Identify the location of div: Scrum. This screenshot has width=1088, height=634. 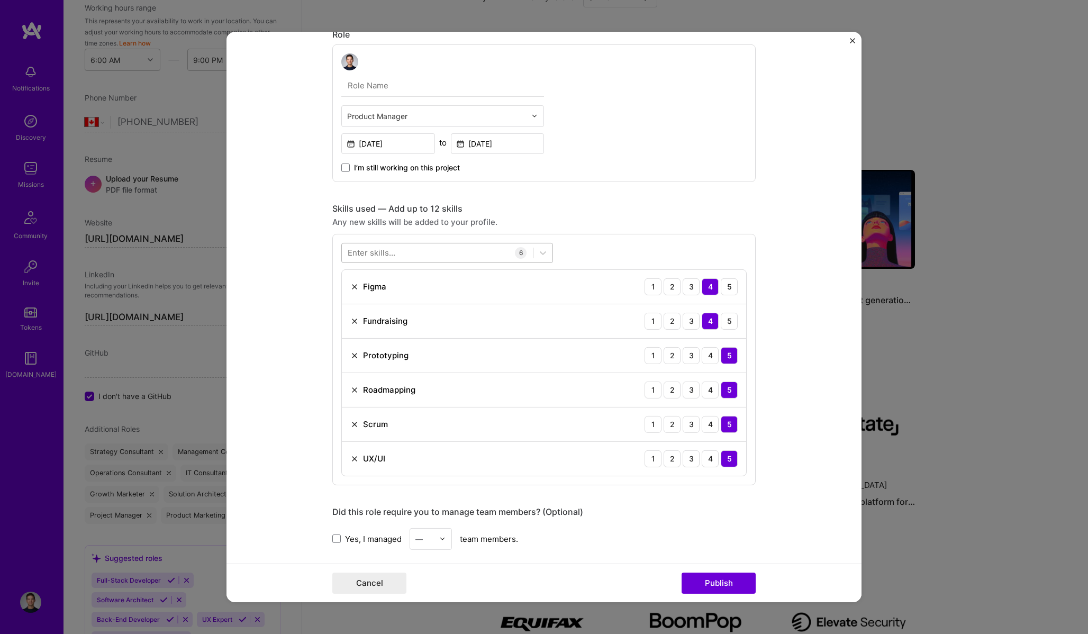
(375, 424).